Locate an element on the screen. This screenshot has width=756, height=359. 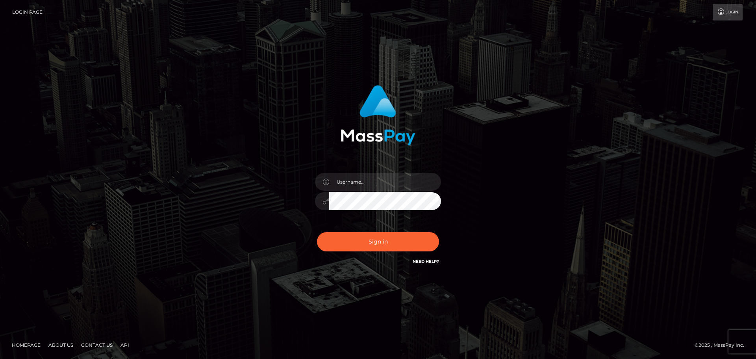
a: Need Help? is located at coordinates (426, 261).